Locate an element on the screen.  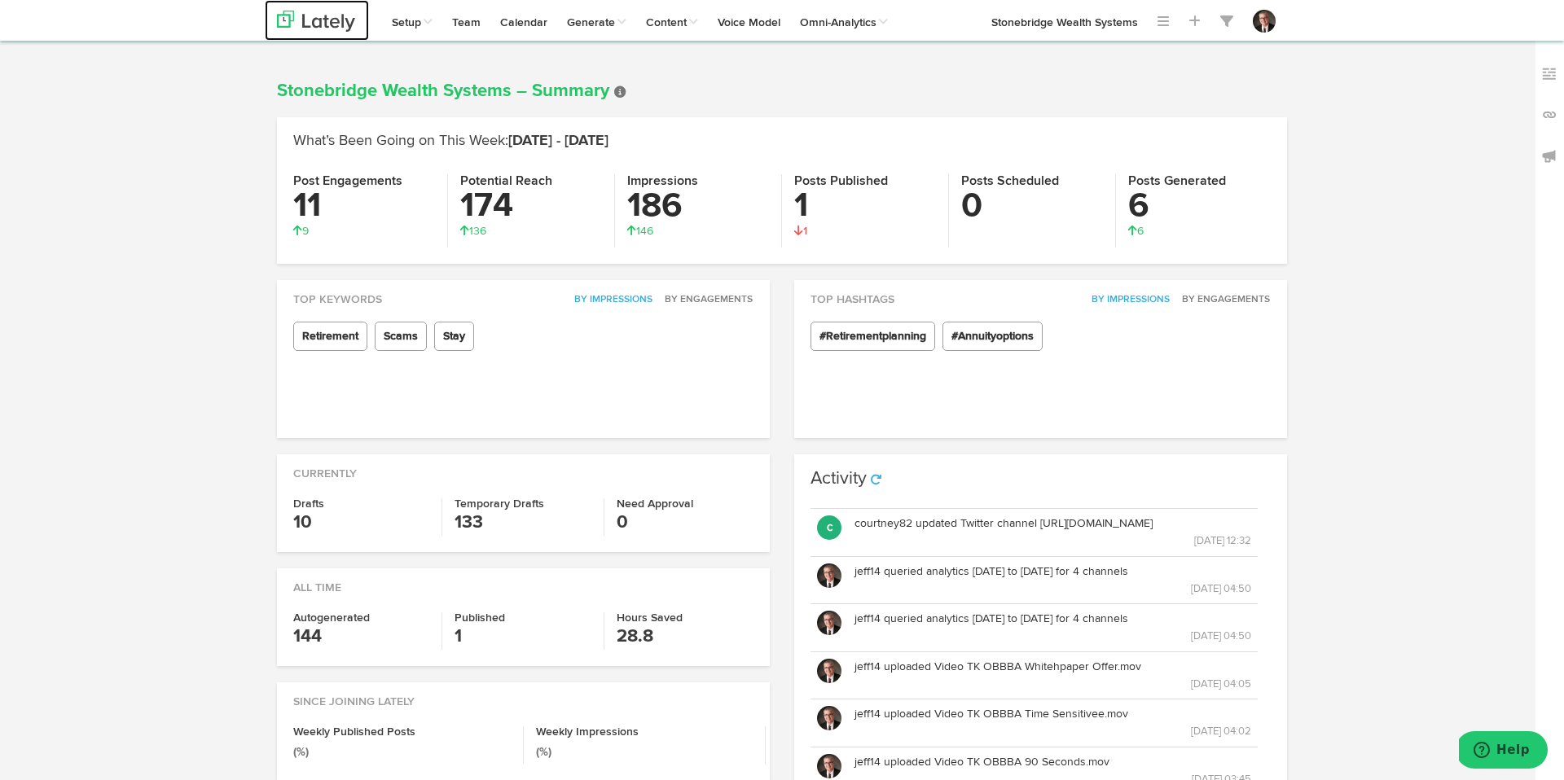
span: Retirement is located at coordinates (330, 336).